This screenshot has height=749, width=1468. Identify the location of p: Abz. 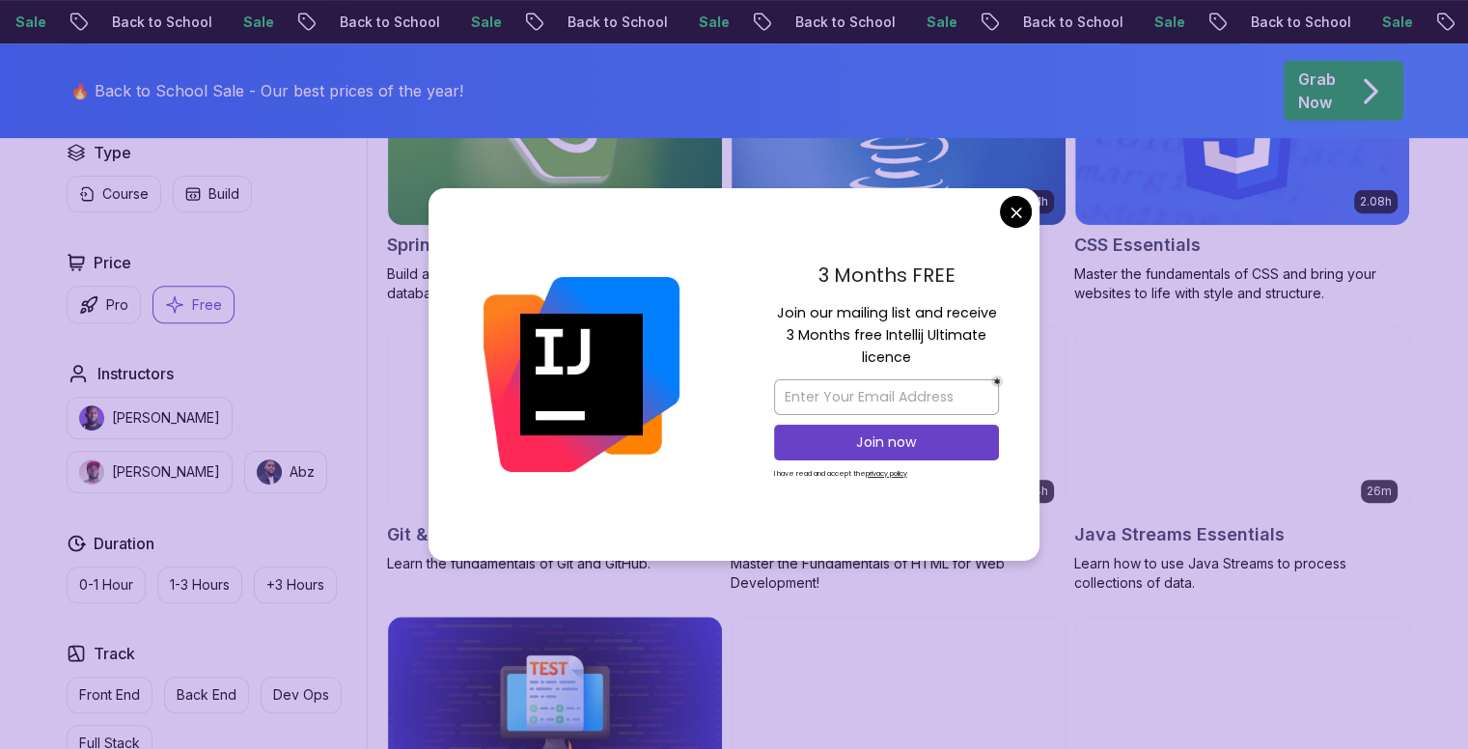
(302, 472).